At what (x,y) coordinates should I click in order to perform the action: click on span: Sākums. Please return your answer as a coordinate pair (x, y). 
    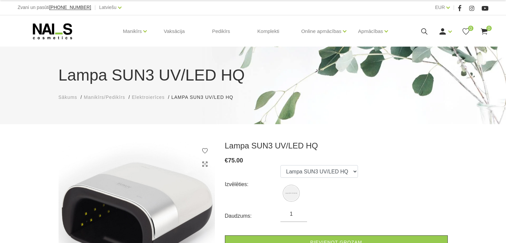
    Looking at the image, I should click on (68, 97).